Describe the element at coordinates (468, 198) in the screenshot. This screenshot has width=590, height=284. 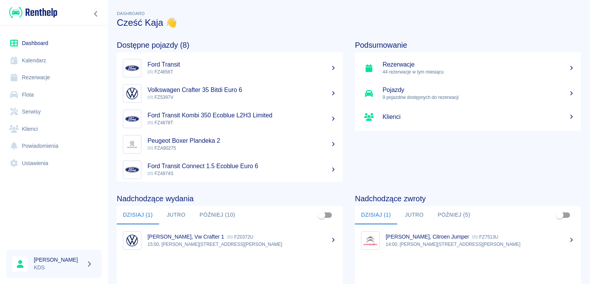
I see `h4: Nadchodzące zwroty` at that location.